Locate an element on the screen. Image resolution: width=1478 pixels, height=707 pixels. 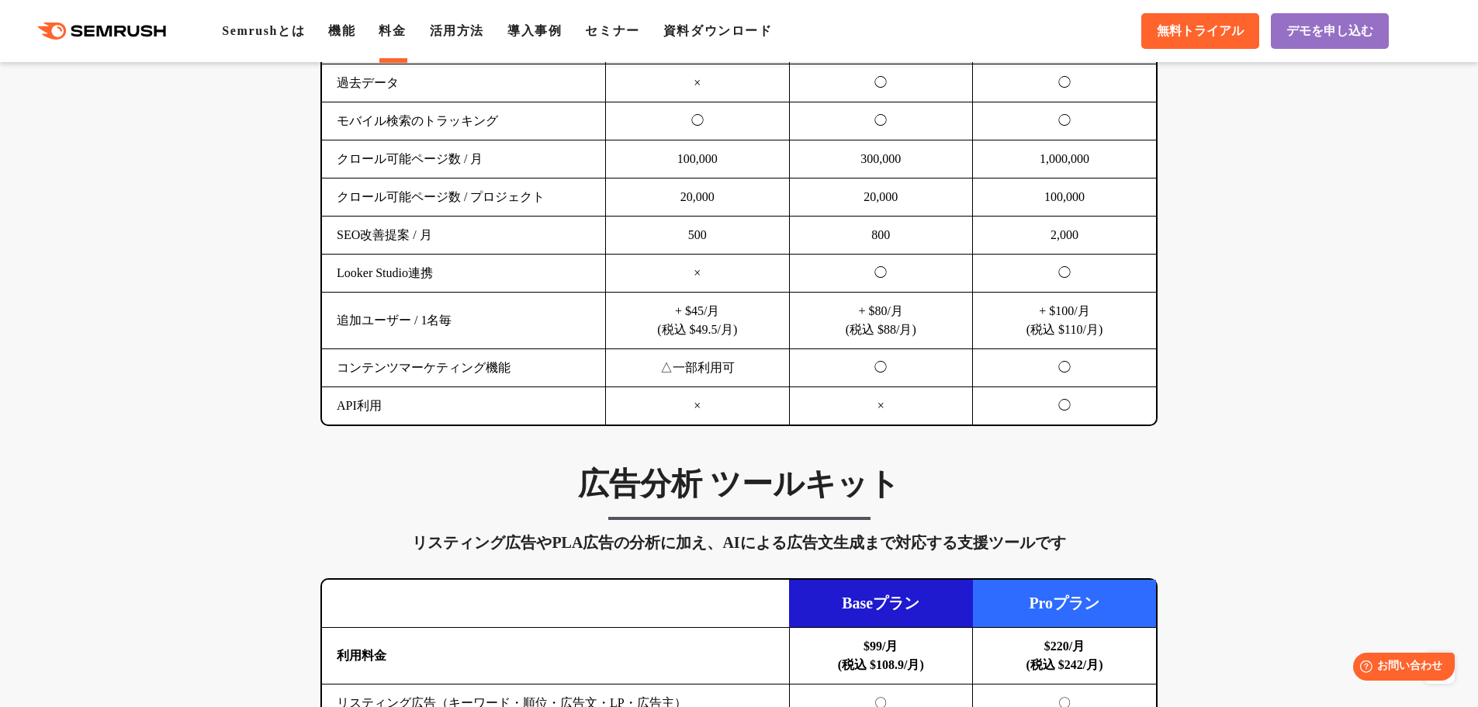
td: API利用 is located at coordinates (464, 406).